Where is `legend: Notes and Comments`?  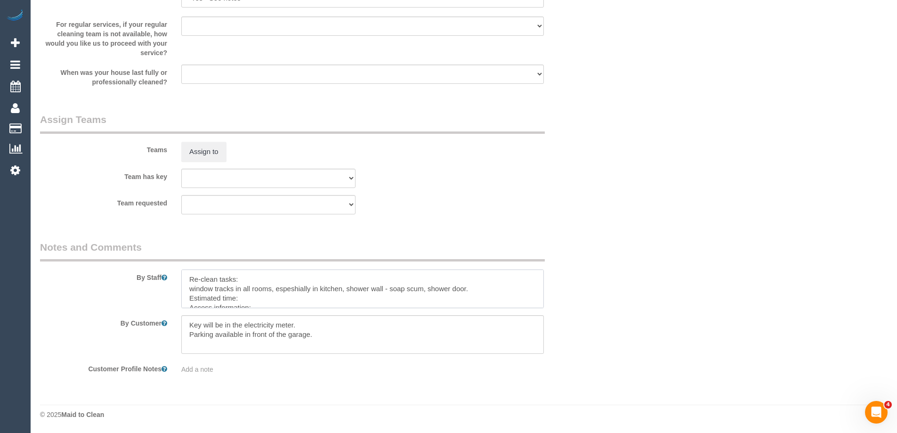
legend: Notes and Comments is located at coordinates (292, 250).